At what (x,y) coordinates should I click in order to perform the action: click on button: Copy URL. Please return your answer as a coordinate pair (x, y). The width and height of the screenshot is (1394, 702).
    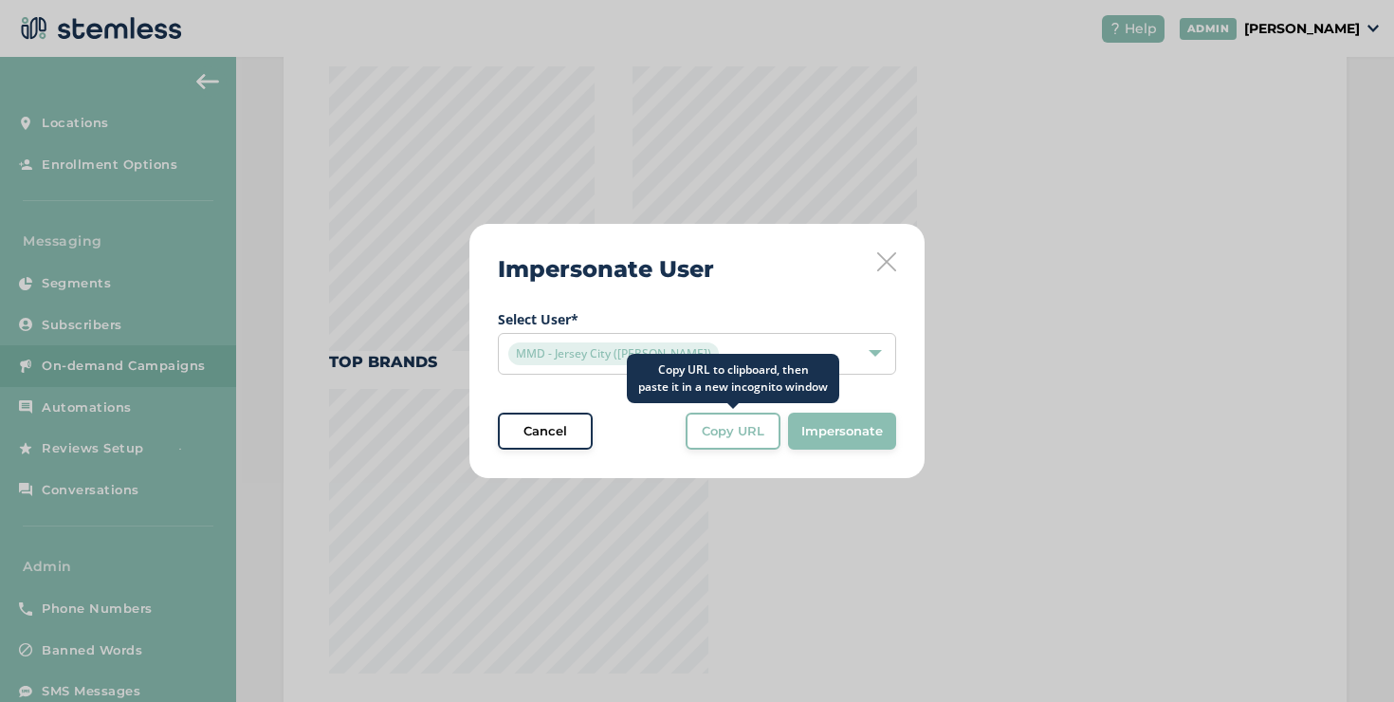
    Looking at the image, I should click on (733, 432).